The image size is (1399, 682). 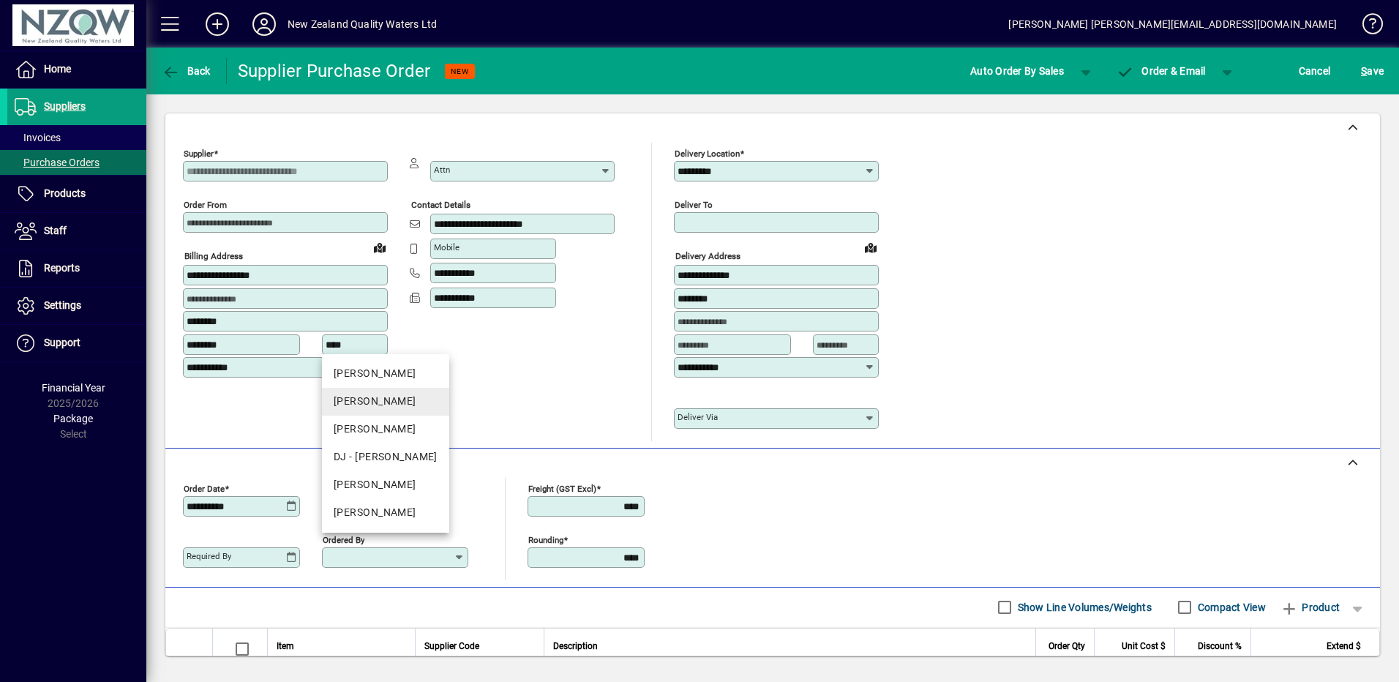 I want to click on span: Discount %, so click(x=1220, y=646).